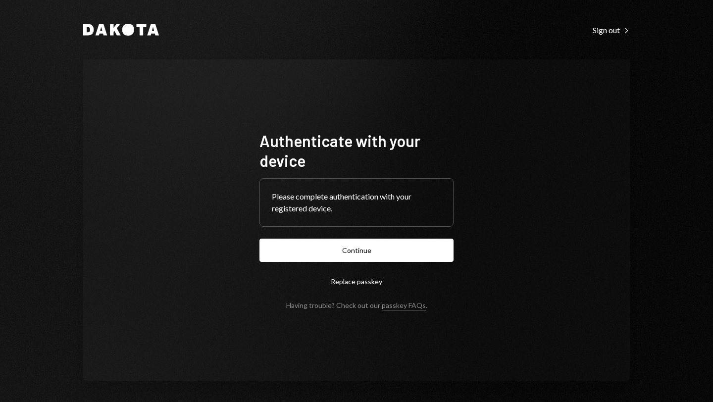  What do you see at coordinates (357, 151) in the screenshot?
I see `h1: Authenticate with your device` at bounding box center [357, 151].